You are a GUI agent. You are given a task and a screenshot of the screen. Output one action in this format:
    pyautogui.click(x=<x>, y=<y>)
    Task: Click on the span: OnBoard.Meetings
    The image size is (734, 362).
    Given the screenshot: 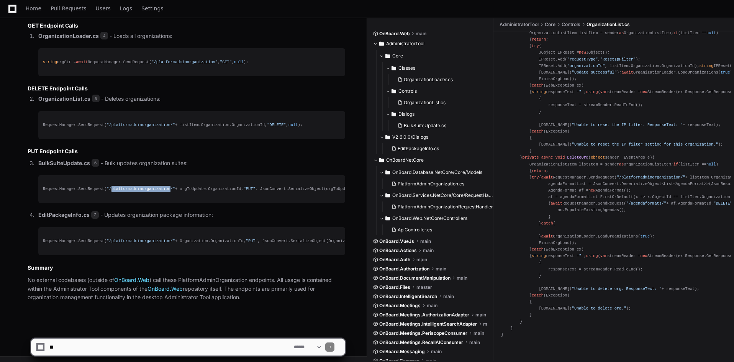 What is the action you would take?
    pyautogui.click(x=400, y=306)
    